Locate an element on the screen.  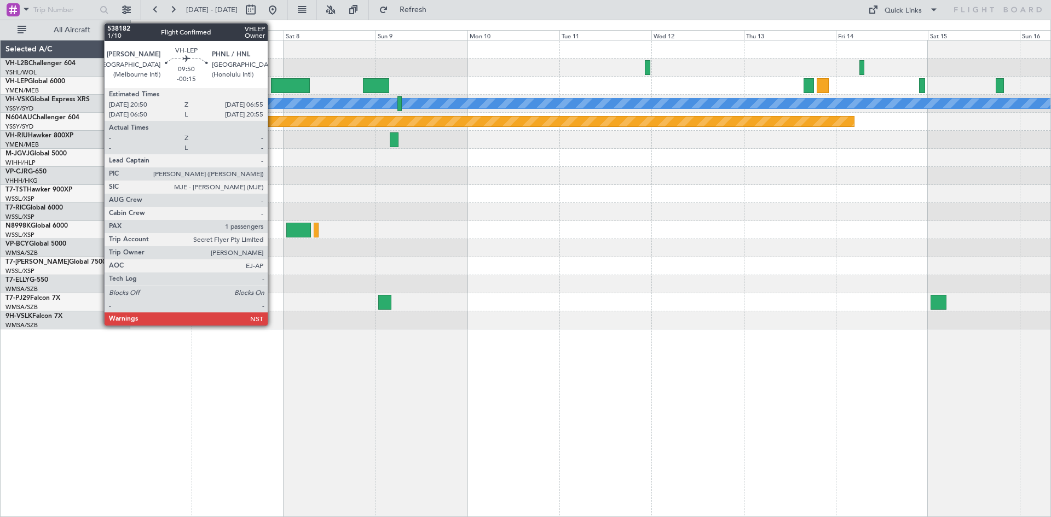
span: VH-LEP is located at coordinates (16, 82).